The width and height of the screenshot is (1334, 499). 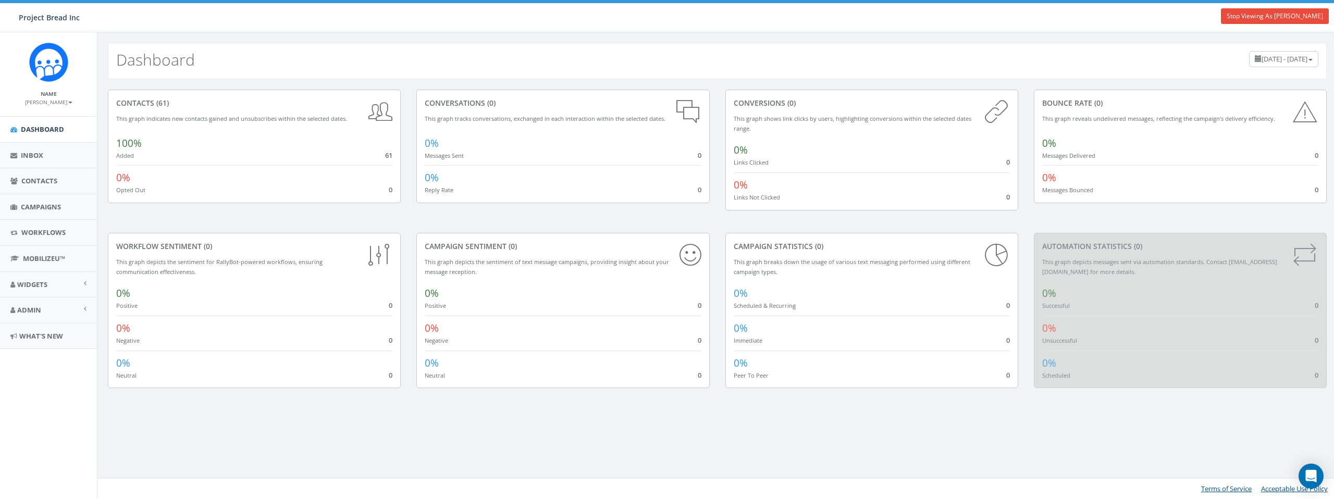 What do you see at coordinates (39, 181) in the screenshot?
I see `span: Contacts` at bounding box center [39, 181].